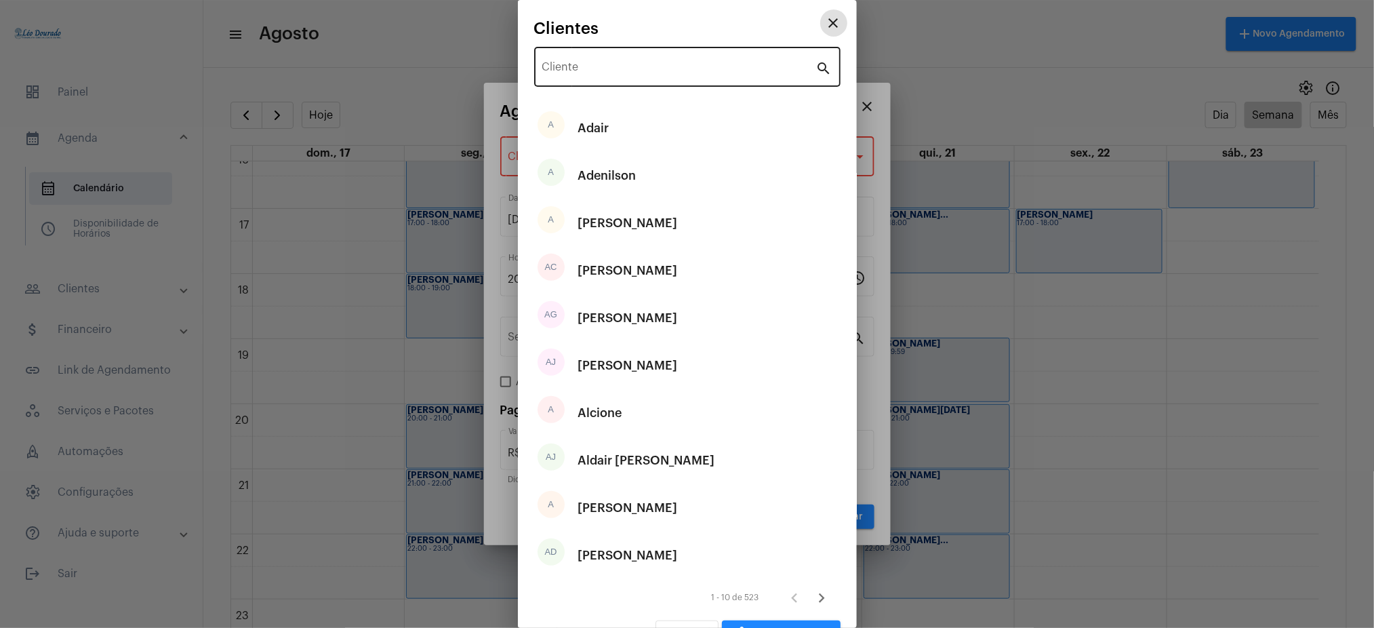  I want to click on input: Pesquisar cliente, so click(679, 70).